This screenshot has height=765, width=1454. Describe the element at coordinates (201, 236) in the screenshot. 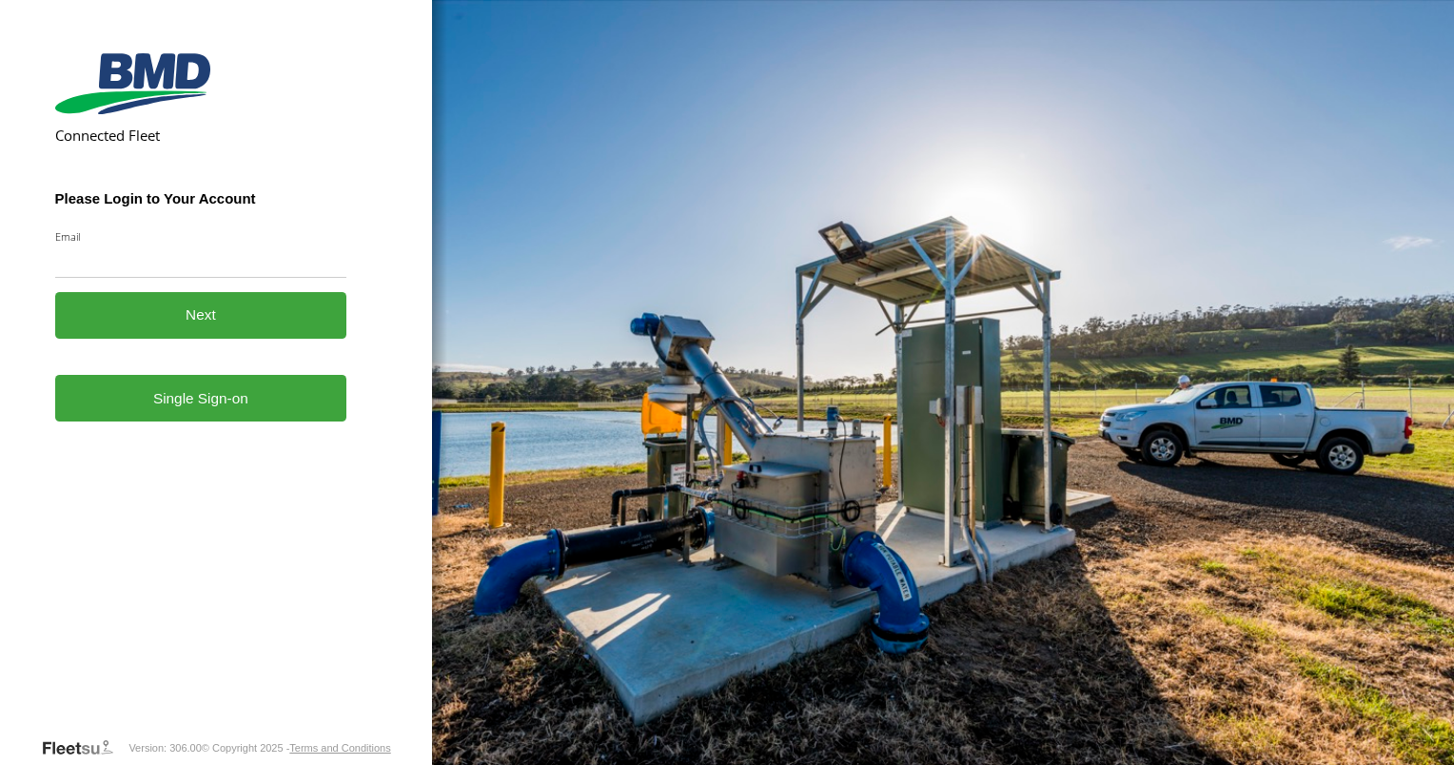

I see `label: Email` at that location.